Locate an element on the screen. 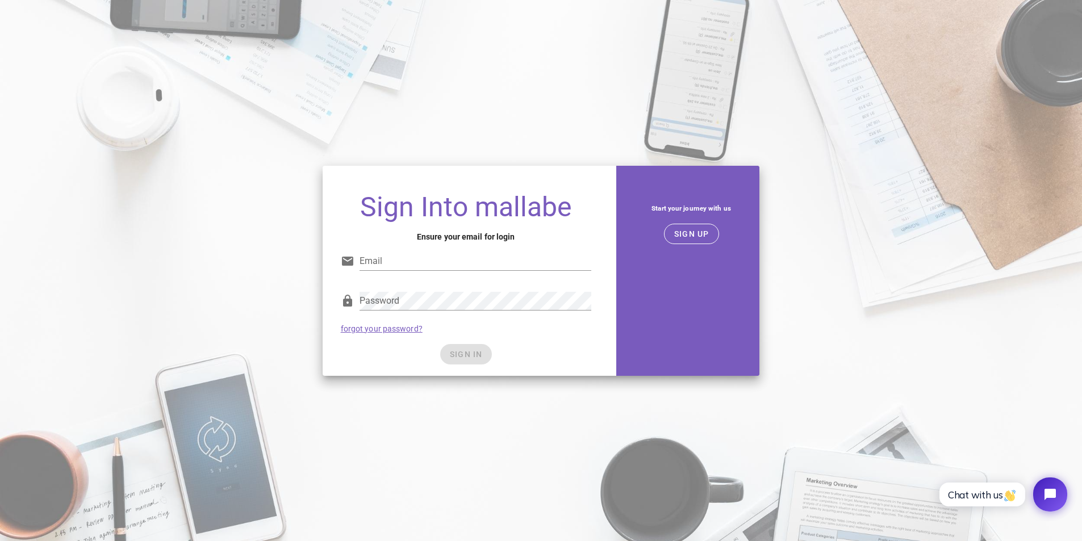  button: Chat with us👋 is located at coordinates (55, 27).